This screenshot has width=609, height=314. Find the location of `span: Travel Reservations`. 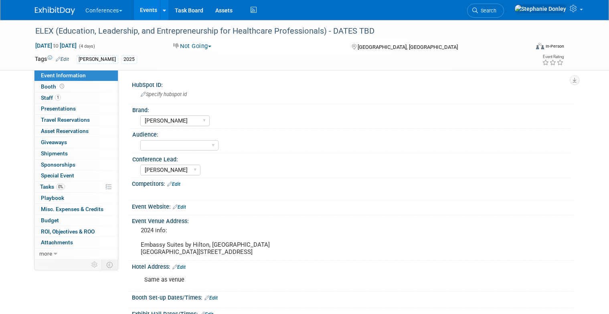

span: Travel Reservations is located at coordinates (65, 120).